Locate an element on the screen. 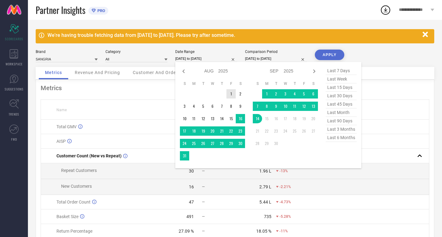  span: SUGGESTIONS is located at coordinates (14, 89).